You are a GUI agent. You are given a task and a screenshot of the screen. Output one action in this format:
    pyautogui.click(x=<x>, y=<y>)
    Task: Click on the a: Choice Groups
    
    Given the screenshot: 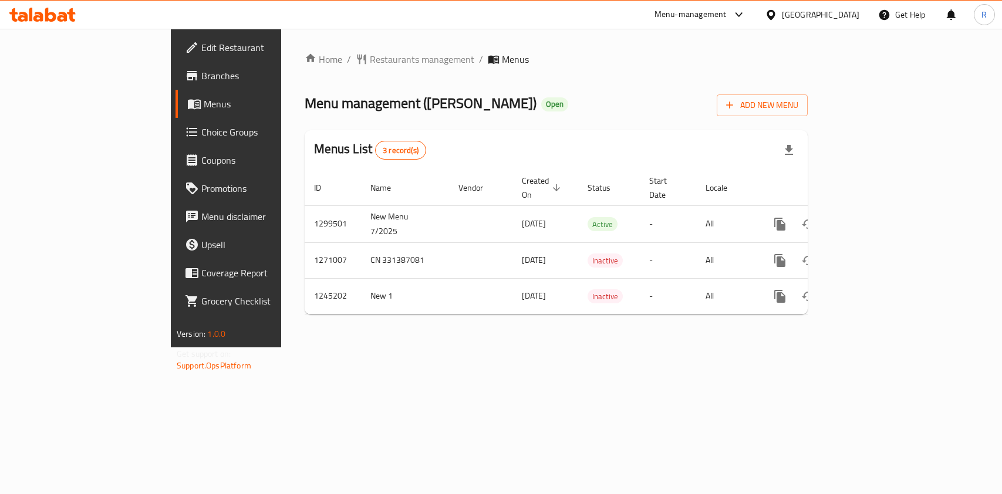 What is the action you would take?
    pyautogui.click(x=256, y=132)
    